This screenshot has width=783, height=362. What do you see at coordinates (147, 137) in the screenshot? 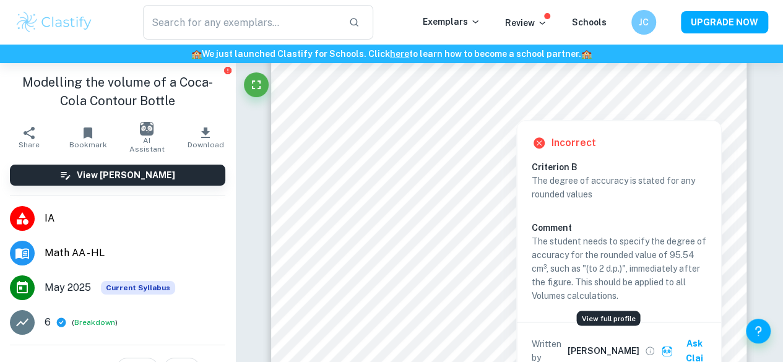
I see `button: AI Assistant` at bounding box center [147, 137].